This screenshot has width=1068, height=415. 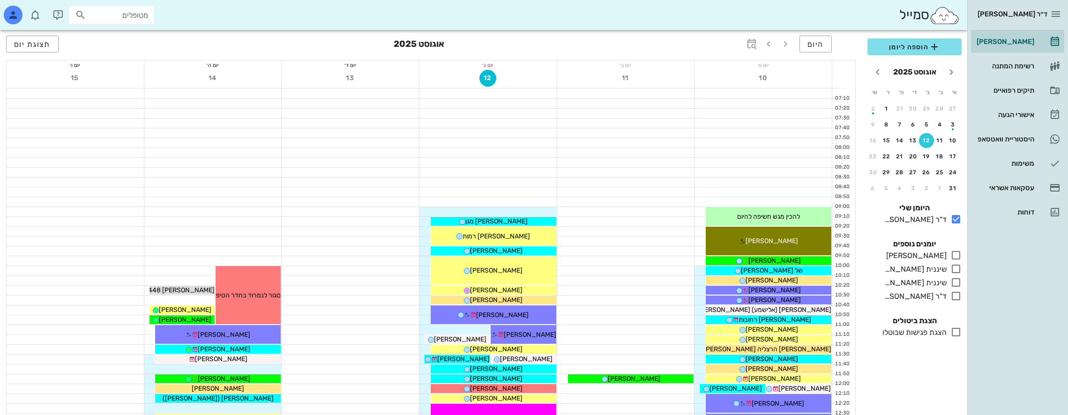 What do you see at coordinates (886, 125) in the screenshot?
I see `button: 8` at bounding box center [886, 125].